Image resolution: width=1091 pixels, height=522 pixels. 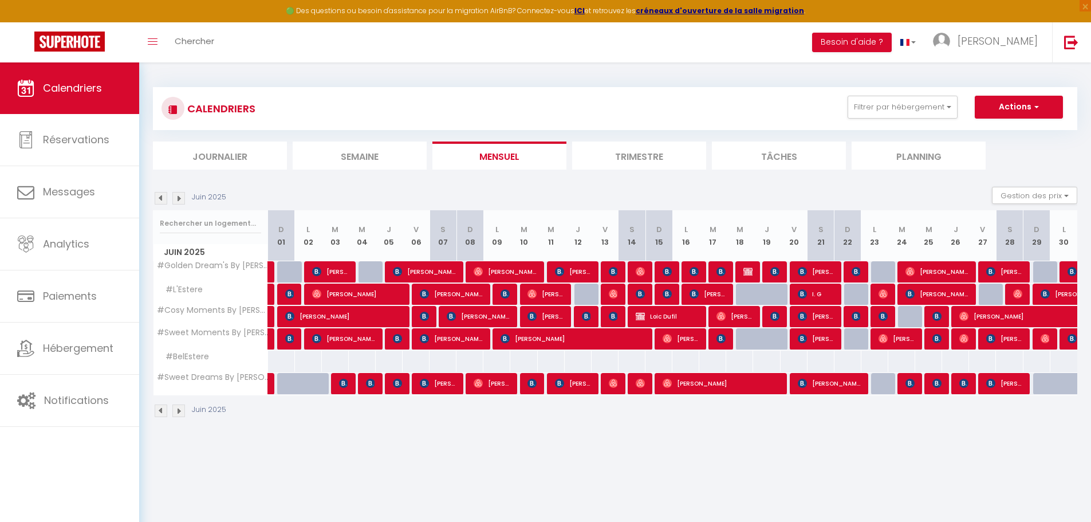 What do you see at coordinates (183, 357) in the screenshot?
I see `span: #BelEstere` at bounding box center [183, 357].